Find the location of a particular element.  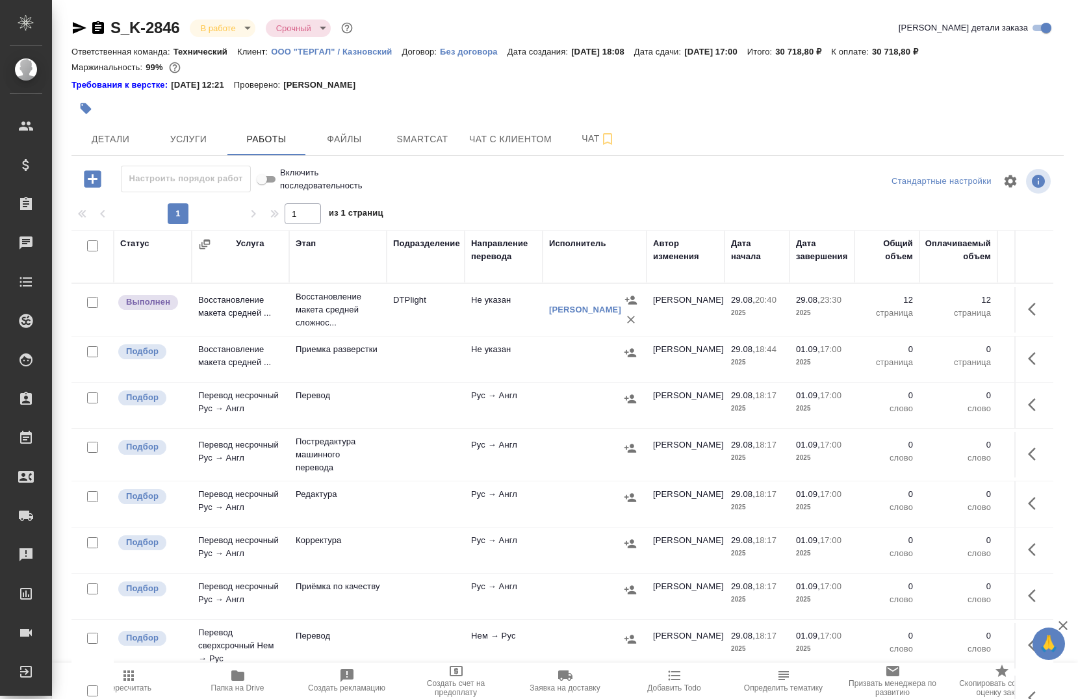

p: 16 is located at coordinates (1030, 300).